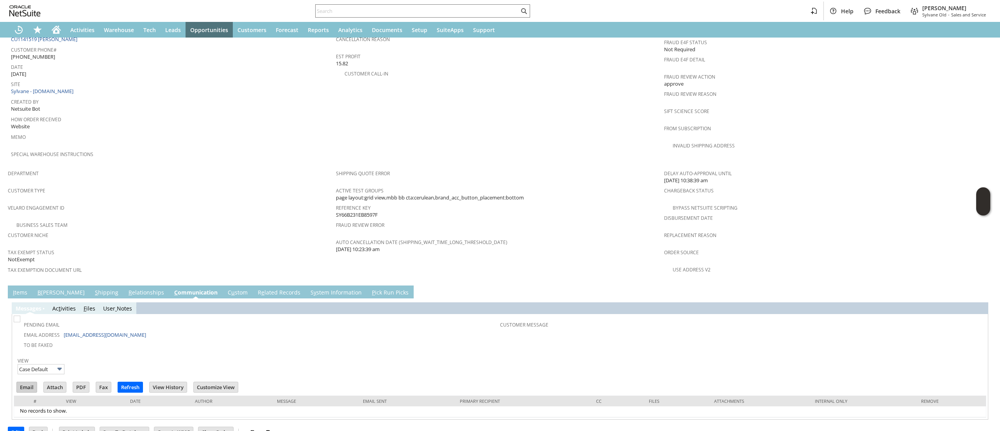 This screenshot has width=1000, height=431. What do you see at coordinates (146, 293) in the screenshot?
I see `a: Relationships` at bounding box center [146, 293].